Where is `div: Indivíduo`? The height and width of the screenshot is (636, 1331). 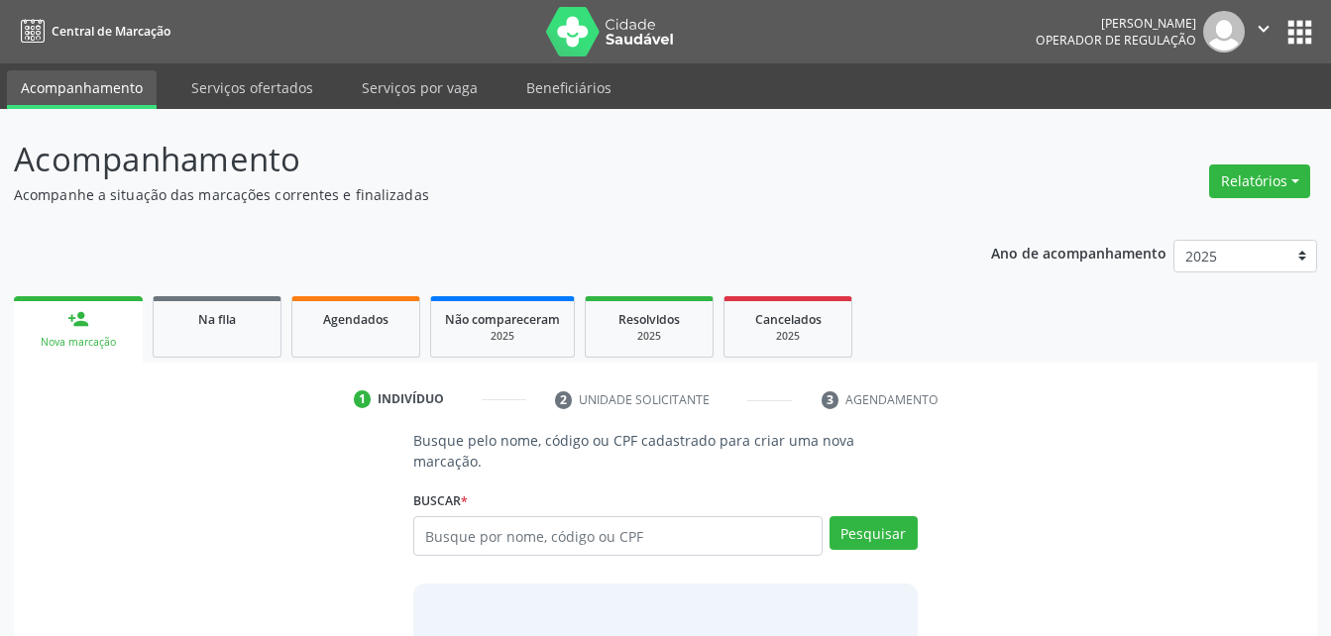 div: Indivíduo is located at coordinates (410, 399).